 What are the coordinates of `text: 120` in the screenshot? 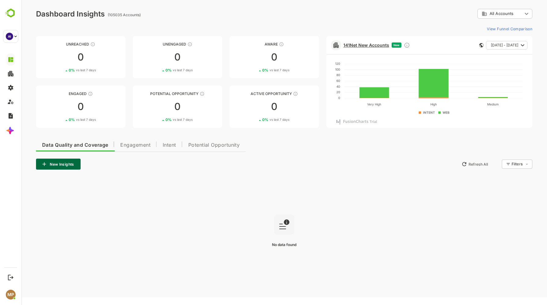 It's located at (316, 64).